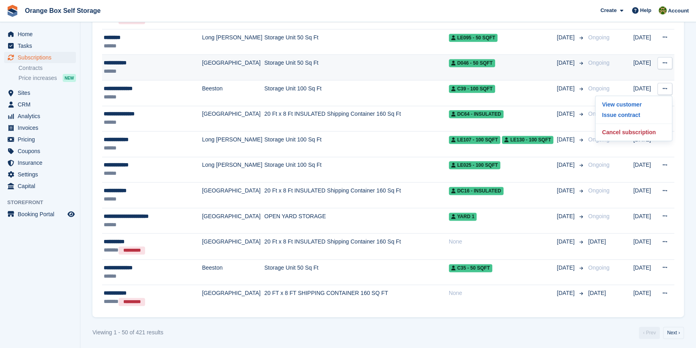  Describe the element at coordinates (63, 10) in the screenshot. I see `a: Orange Box Self Storage` at that location.